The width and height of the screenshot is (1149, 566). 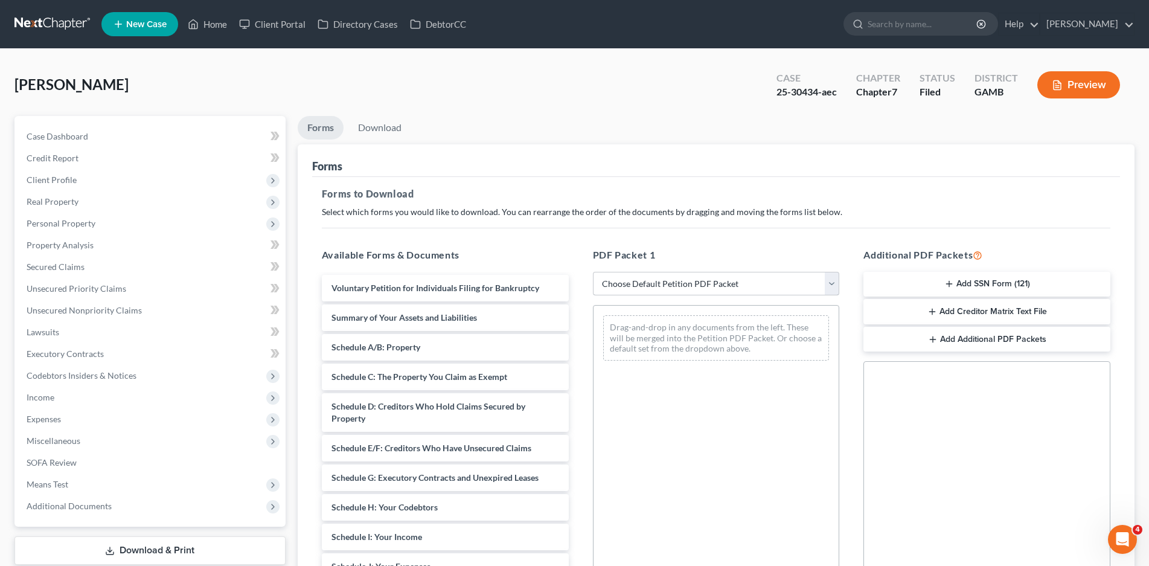 What do you see at coordinates (807, 92) in the screenshot?
I see `div: 25-30434-aec` at bounding box center [807, 92].